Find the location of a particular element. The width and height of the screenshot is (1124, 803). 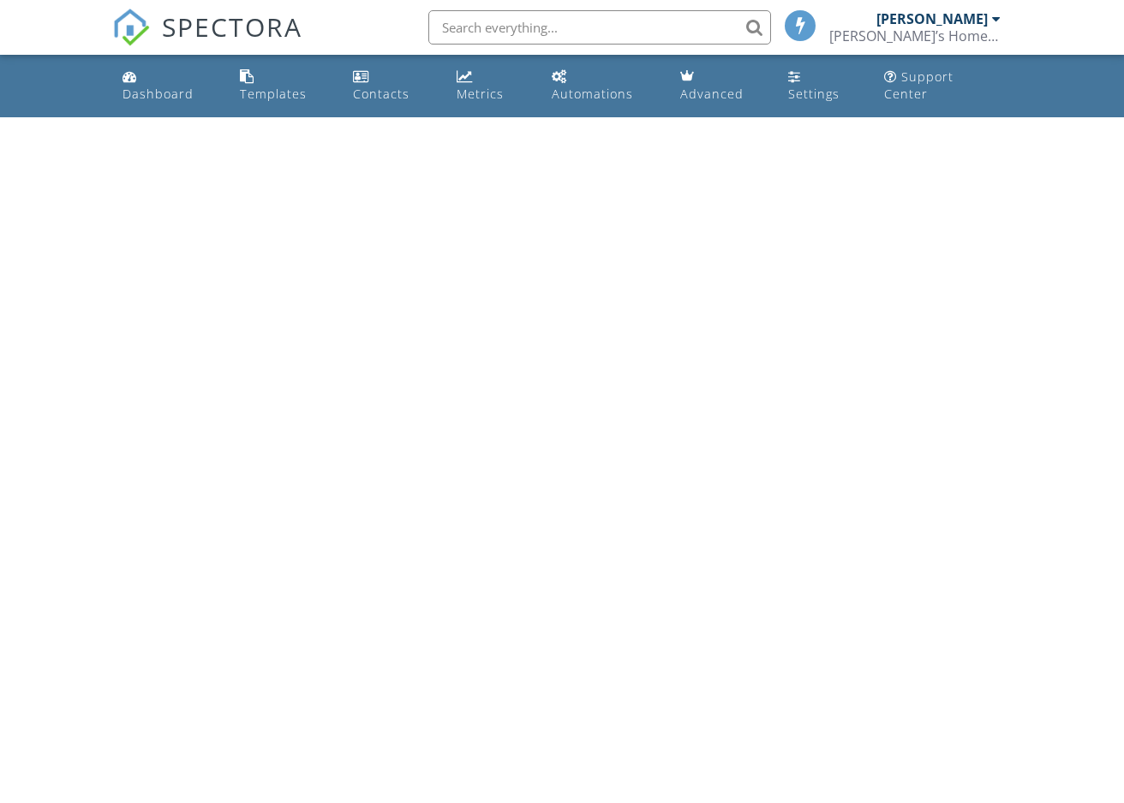

div: Support Center is located at coordinates (918, 85).